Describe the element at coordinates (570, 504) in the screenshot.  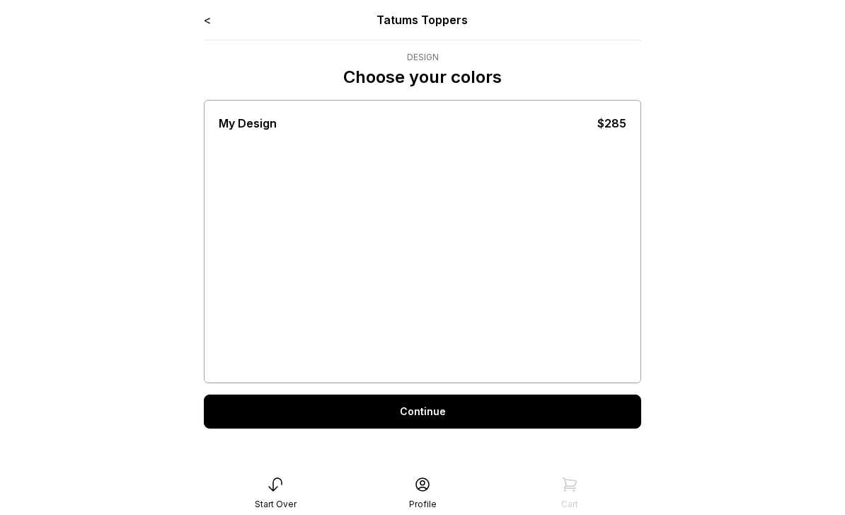
I see `div: Cart` at that location.